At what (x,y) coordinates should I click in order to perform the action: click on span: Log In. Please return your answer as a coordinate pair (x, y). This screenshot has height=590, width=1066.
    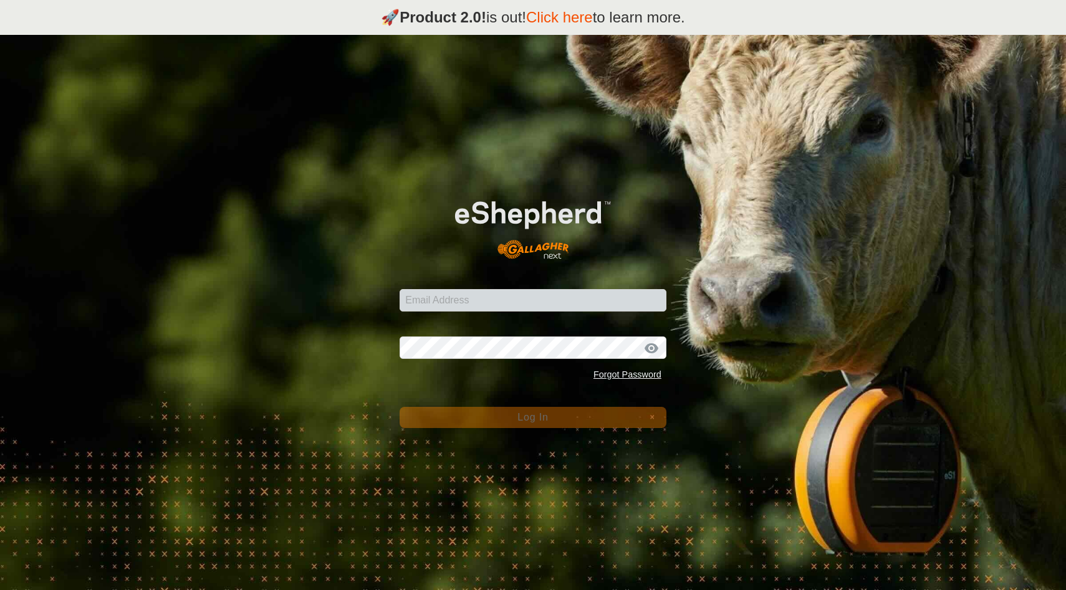
    Looking at the image, I should click on (532, 417).